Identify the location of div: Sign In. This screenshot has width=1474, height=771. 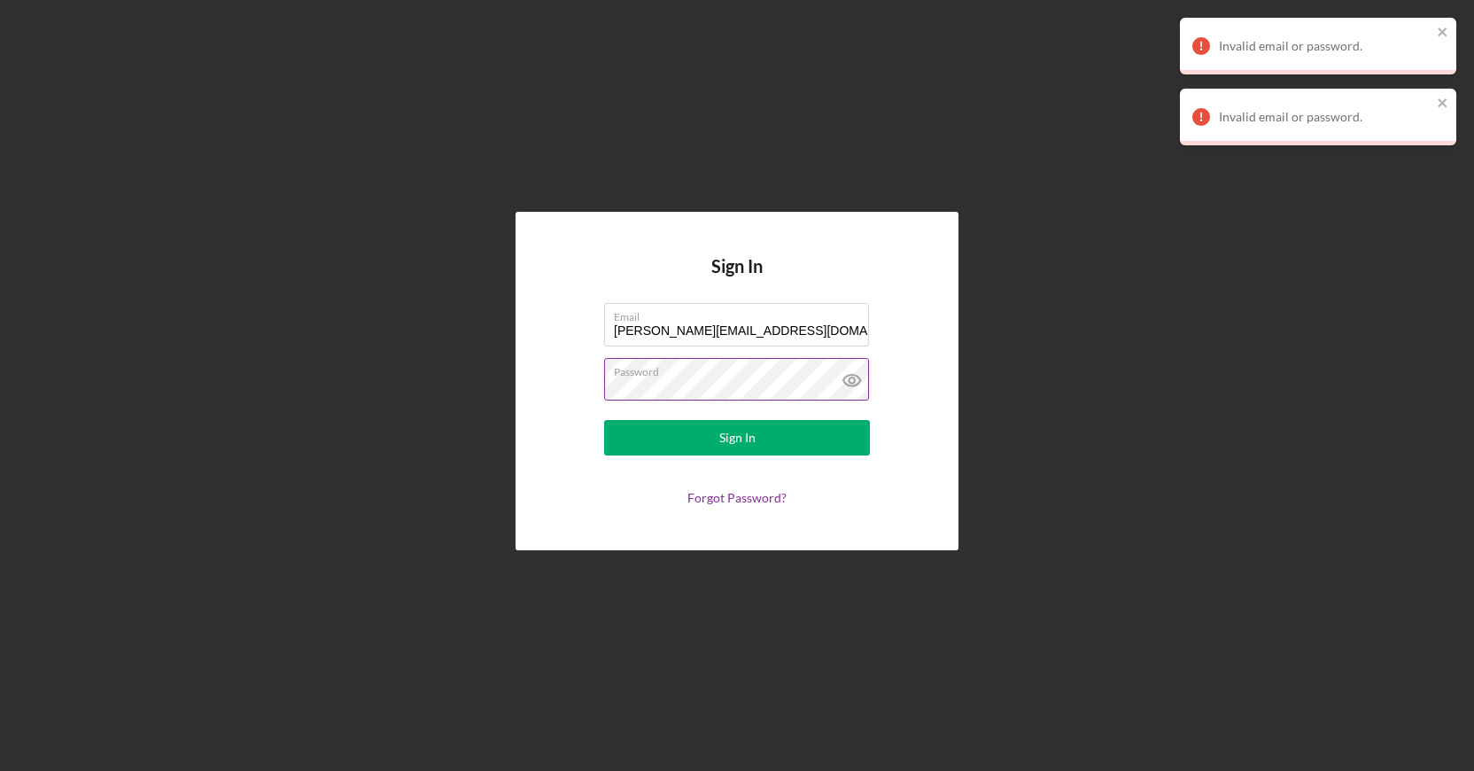
(737, 438).